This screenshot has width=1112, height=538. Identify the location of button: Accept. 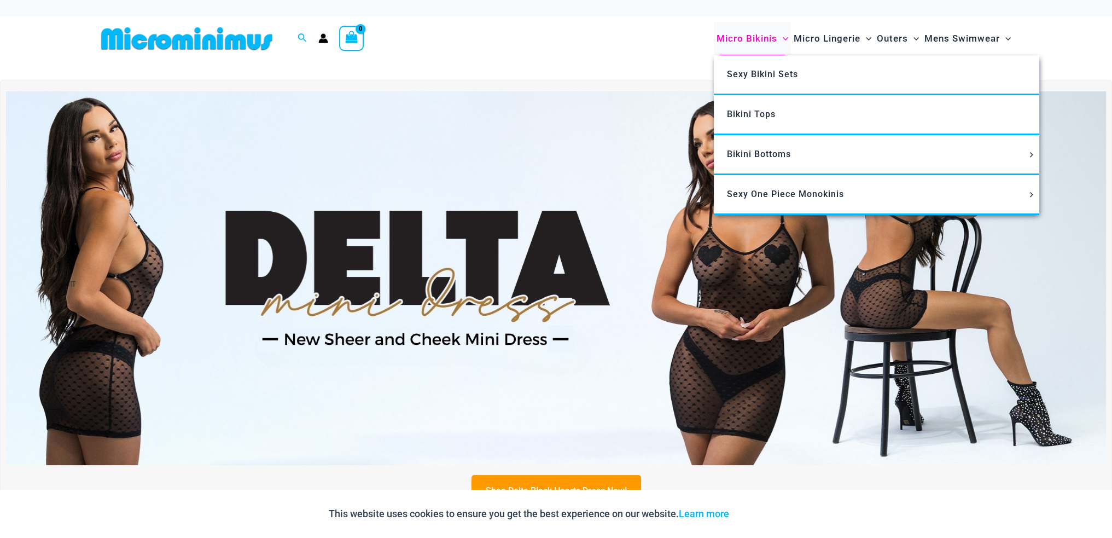
(761, 514).